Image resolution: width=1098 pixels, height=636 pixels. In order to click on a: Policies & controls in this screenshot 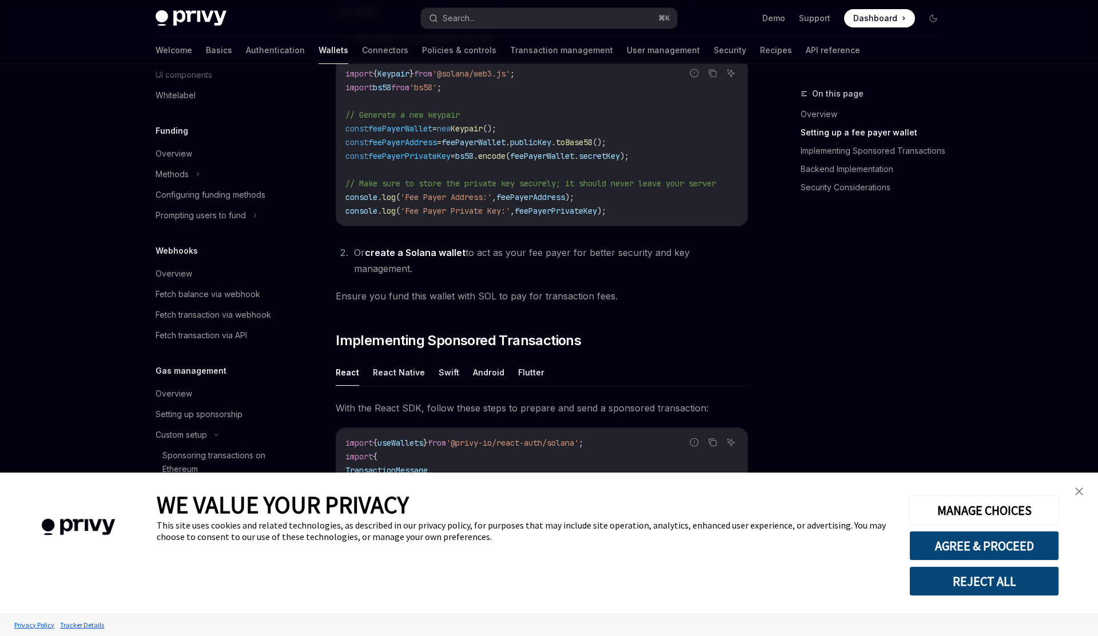, I will do `click(459, 50)`.